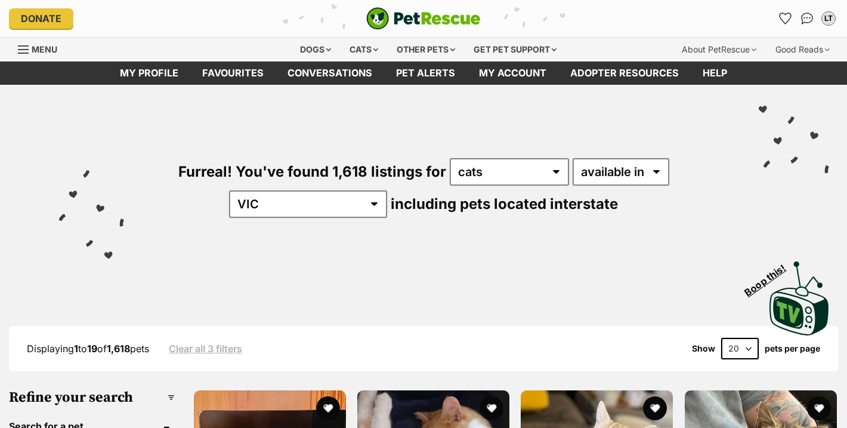  What do you see at coordinates (316, 50) in the screenshot?
I see `div: Dogs` at bounding box center [316, 50].